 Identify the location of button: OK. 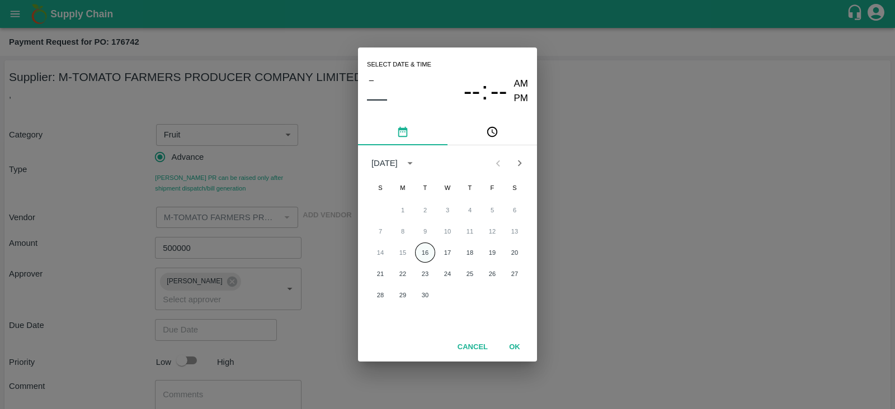
(515, 347).